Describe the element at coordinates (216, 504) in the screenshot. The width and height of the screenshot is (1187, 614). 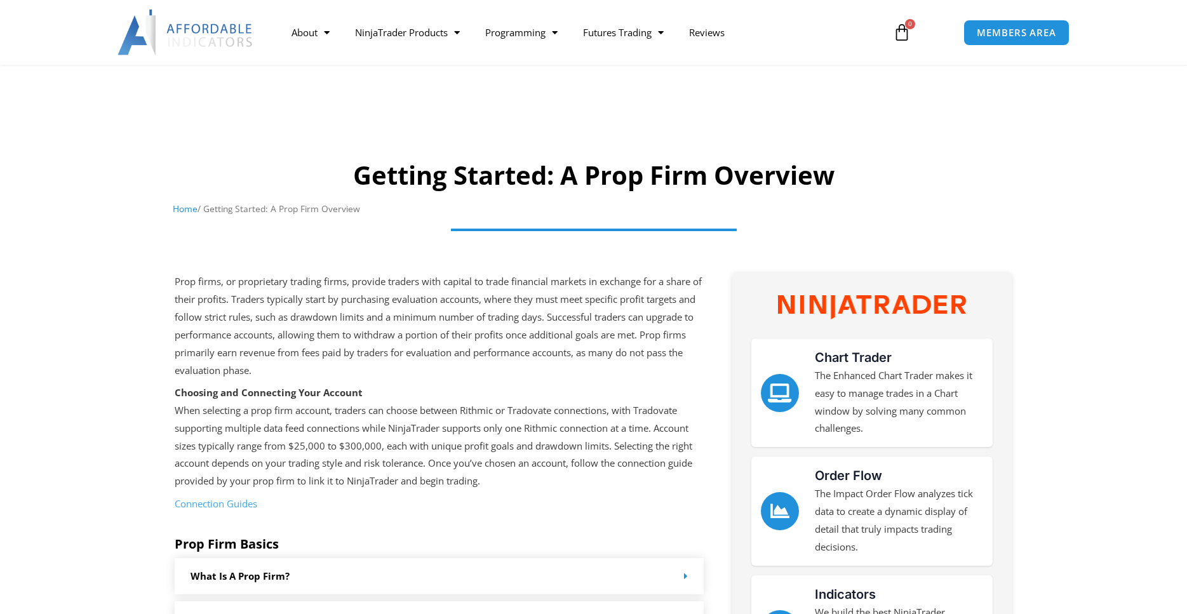
I see `a: Connection Guides` at that location.